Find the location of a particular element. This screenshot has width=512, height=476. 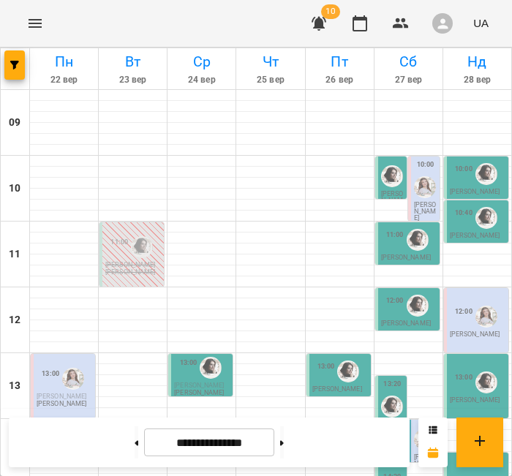

h6: Нд is located at coordinates (477, 61).